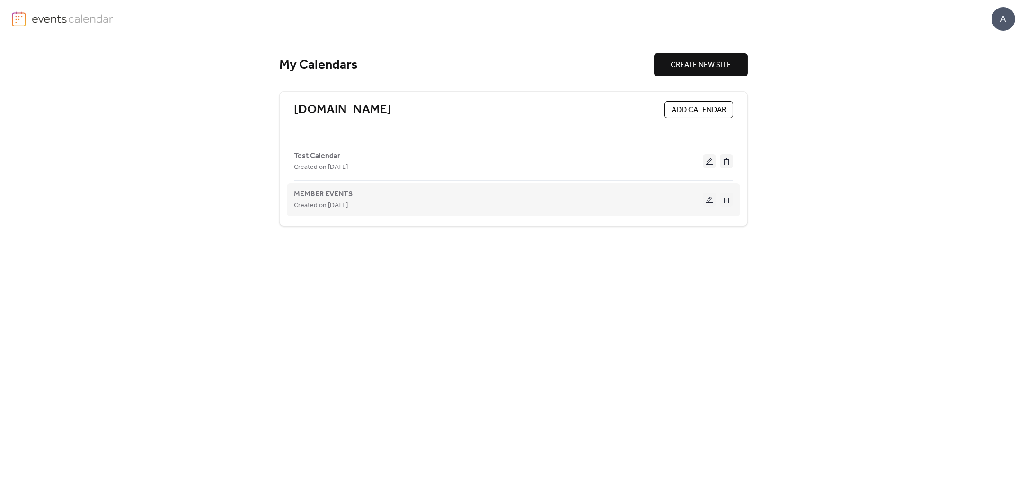 This screenshot has width=1027, height=501. Describe the element at coordinates (467, 65) in the screenshot. I see `div: My Calendars` at that location.